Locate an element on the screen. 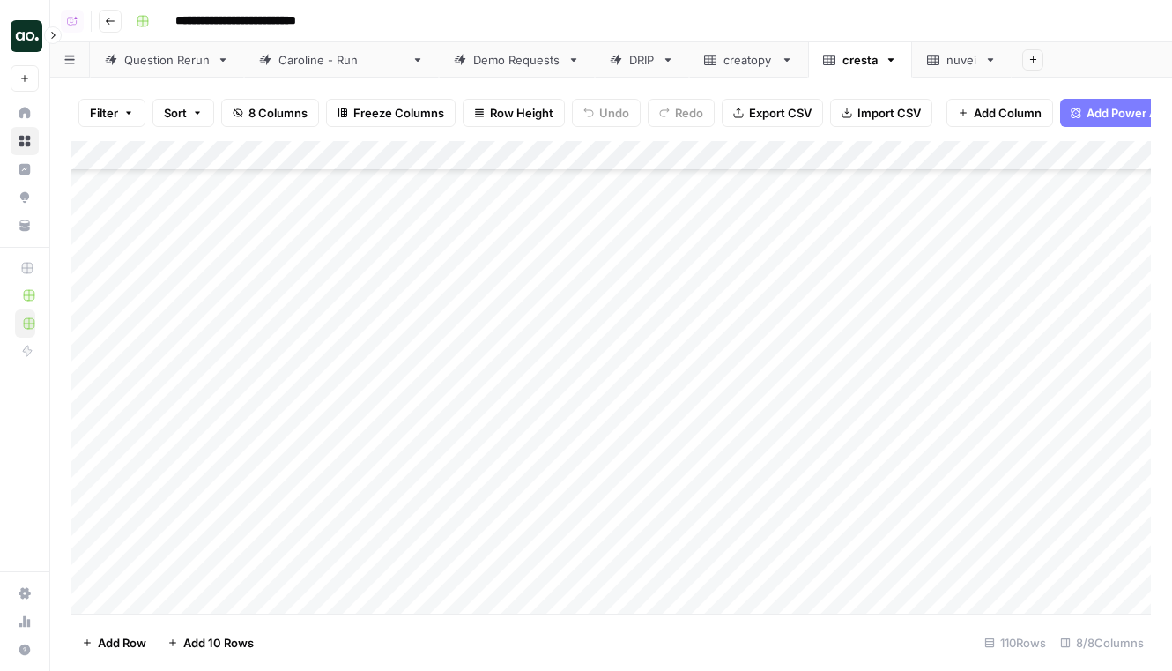 This screenshot has width=1172, height=671. a: DRIP is located at coordinates (642, 60).